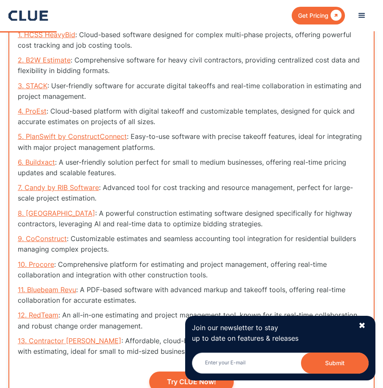 This screenshot has height=388, width=383. I want to click on li: : A powerful construction estimating software designed specifically for highway contractors, leve..., so click(191, 219).